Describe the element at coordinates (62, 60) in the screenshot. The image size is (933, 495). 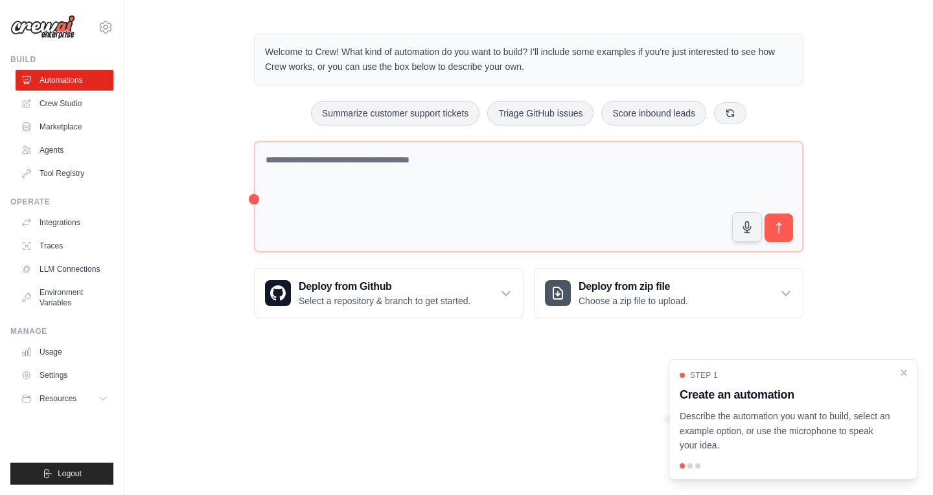
I see `div: Build` at that location.